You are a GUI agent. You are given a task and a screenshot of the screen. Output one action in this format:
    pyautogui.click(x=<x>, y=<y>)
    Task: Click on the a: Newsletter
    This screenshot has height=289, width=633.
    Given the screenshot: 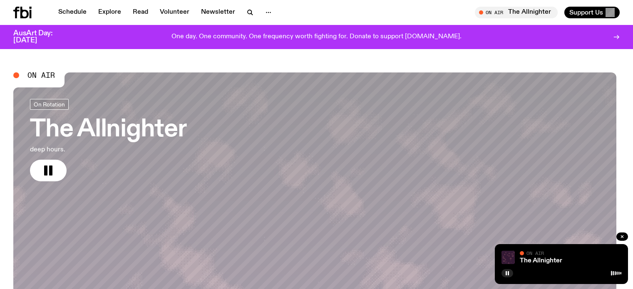 What is the action you would take?
    pyautogui.click(x=218, y=12)
    